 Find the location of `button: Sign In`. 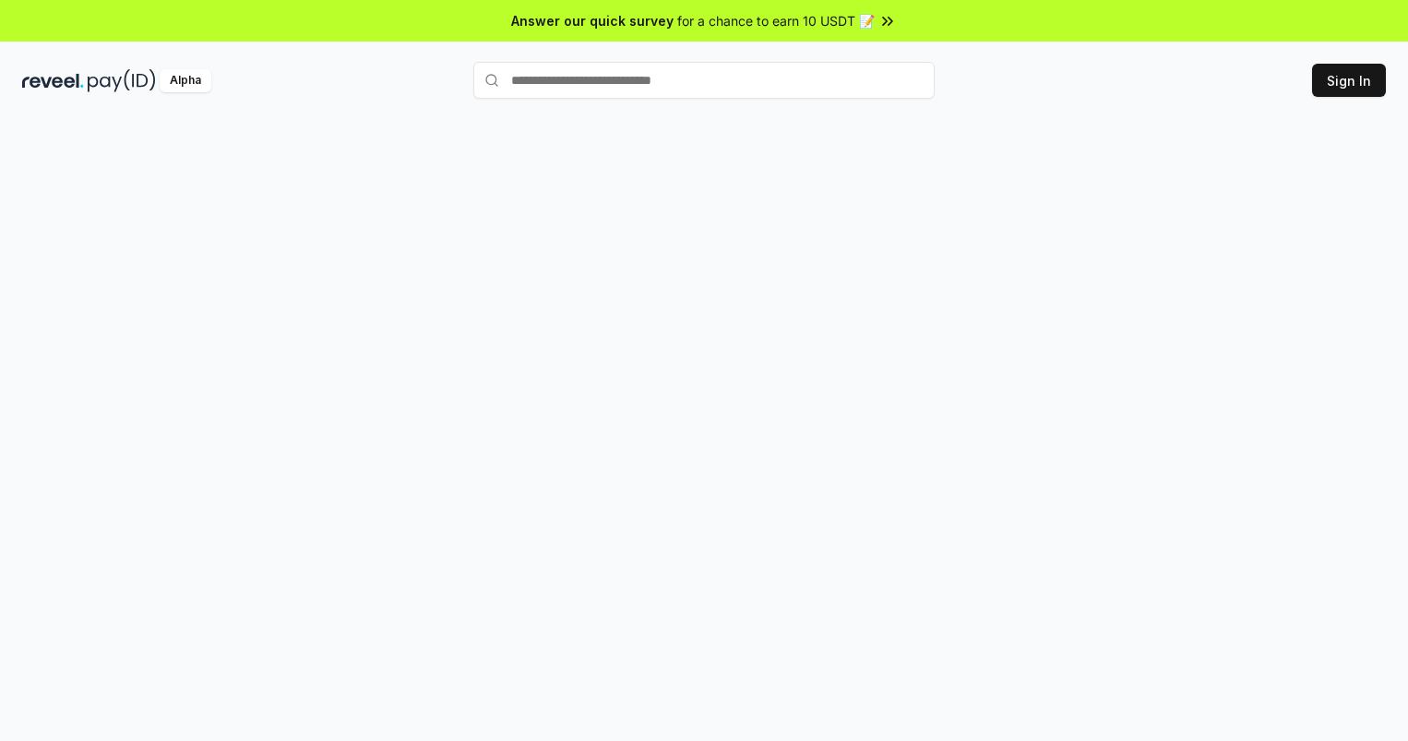

button: Sign In is located at coordinates (1349, 80).